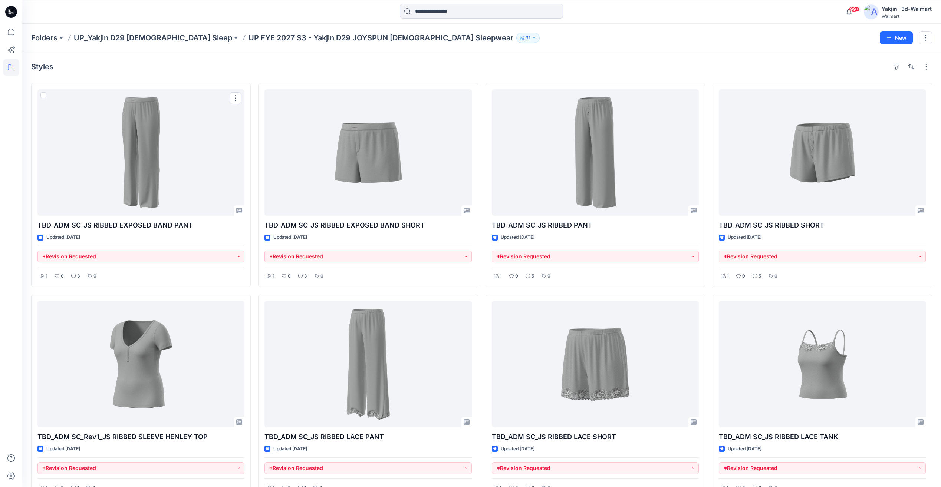 This screenshot has width=941, height=487. What do you see at coordinates (528, 38) in the screenshot?
I see `button: 31` at bounding box center [528, 38].